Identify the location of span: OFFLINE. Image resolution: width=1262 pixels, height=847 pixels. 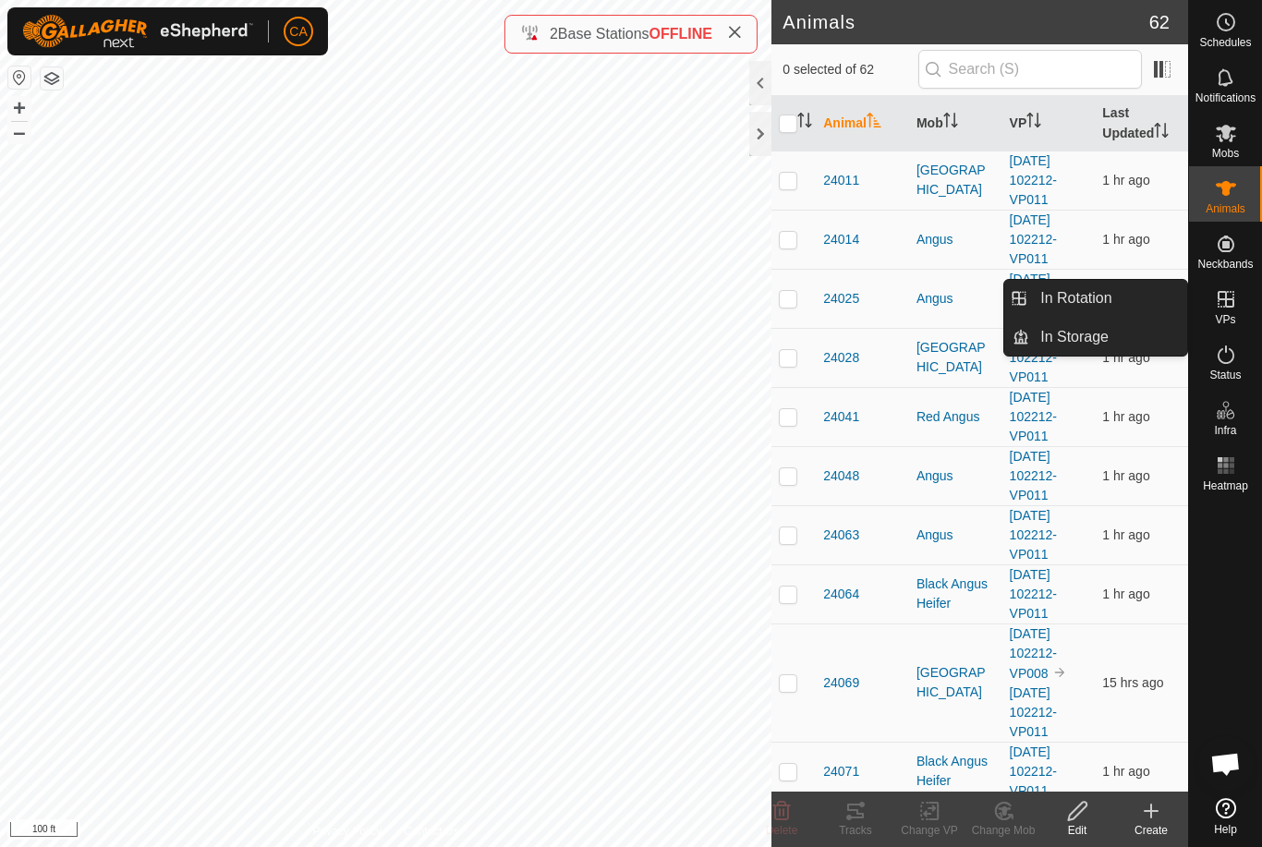
(681, 33).